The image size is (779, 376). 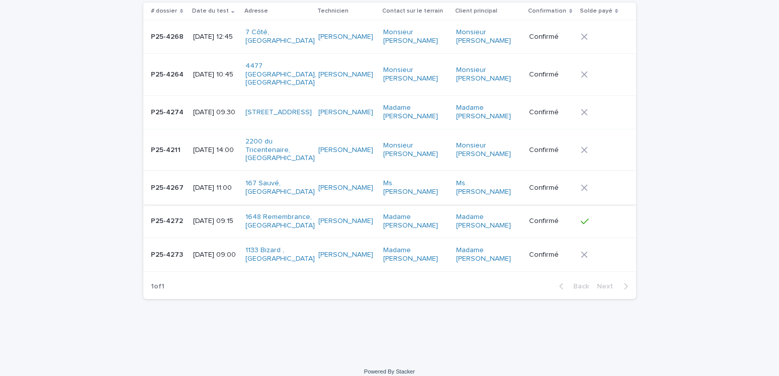 What do you see at coordinates (333, 11) in the screenshot?
I see `p: Technicien` at bounding box center [333, 11].